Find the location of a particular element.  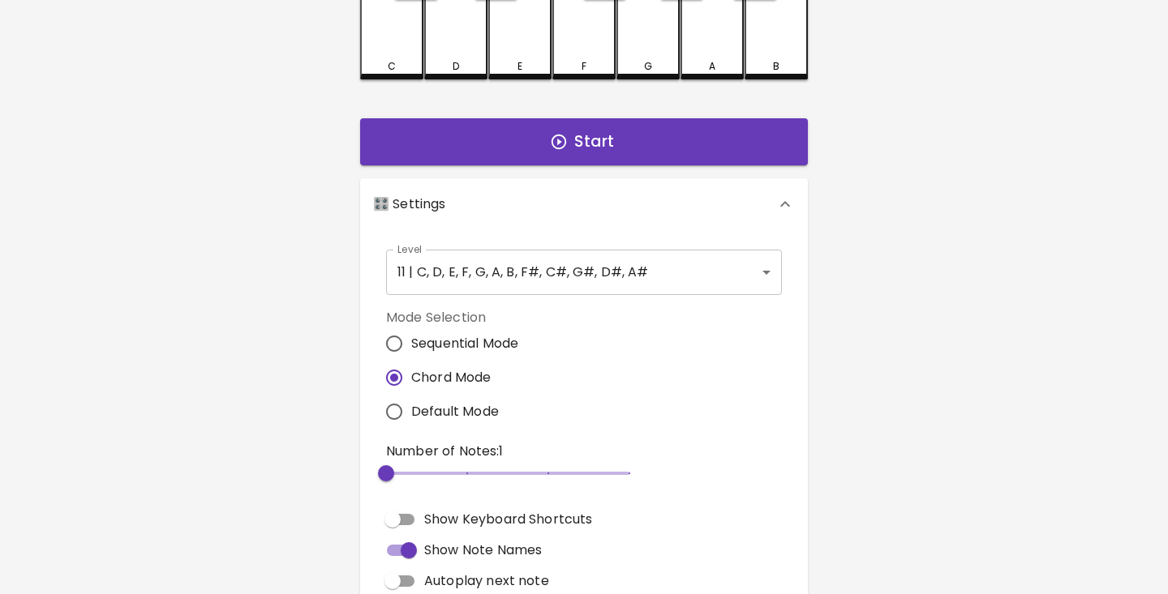

span: Chord Mode is located at coordinates (451, 378).